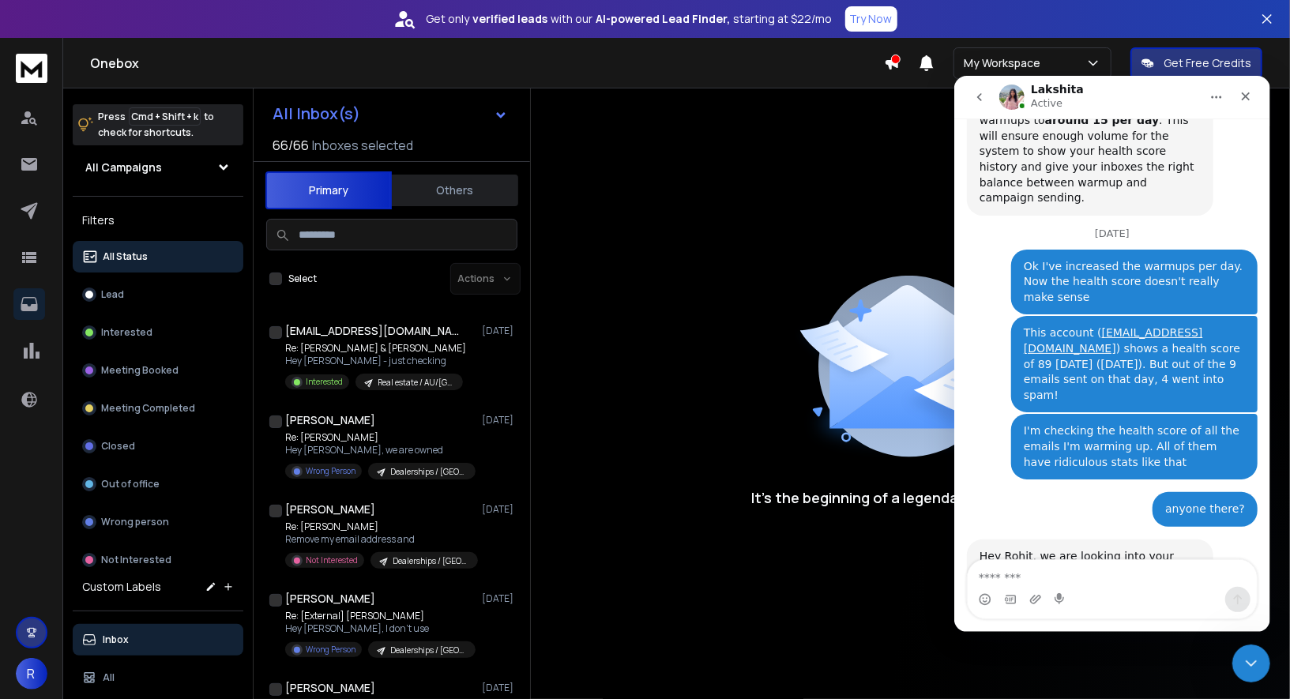 This screenshot has height=699, width=1290. I want to click on img: Profile image for Lakshita, so click(58, 21).